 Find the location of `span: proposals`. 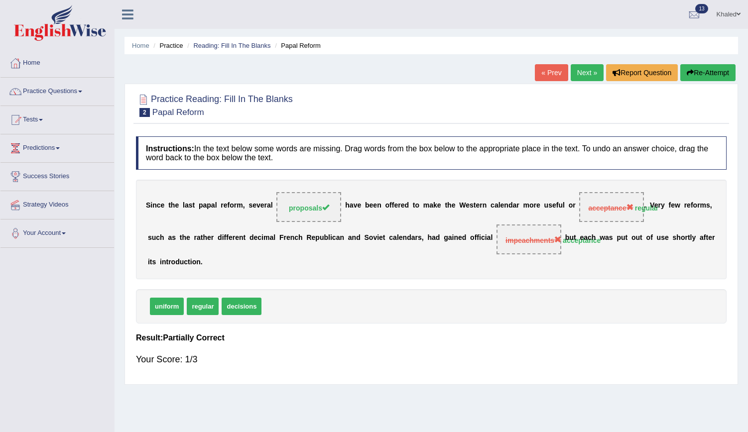

span: proposals is located at coordinates (309, 208).